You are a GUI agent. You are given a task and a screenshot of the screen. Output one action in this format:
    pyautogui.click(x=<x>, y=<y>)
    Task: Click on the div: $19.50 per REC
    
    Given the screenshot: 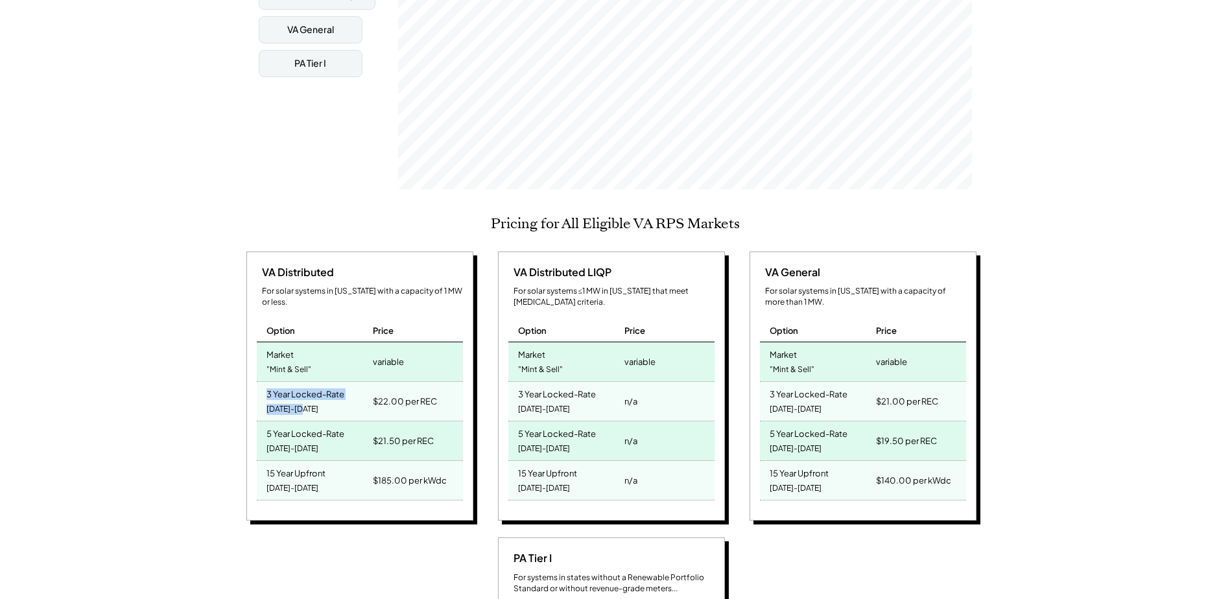 What is the action you would take?
    pyautogui.click(x=907, y=441)
    